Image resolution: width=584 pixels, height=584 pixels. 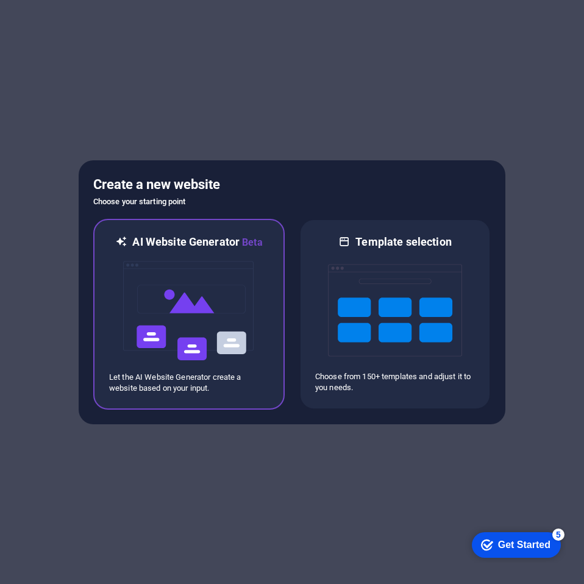 I want to click on div: Get Started, so click(x=59, y=19).